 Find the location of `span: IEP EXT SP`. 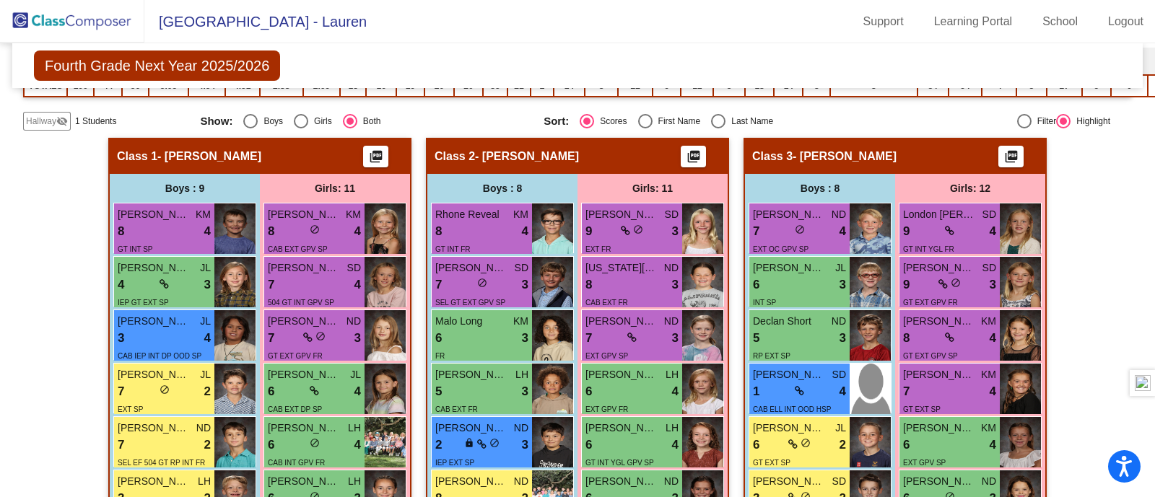

span: IEP EXT SP is located at coordinates (455, 463).